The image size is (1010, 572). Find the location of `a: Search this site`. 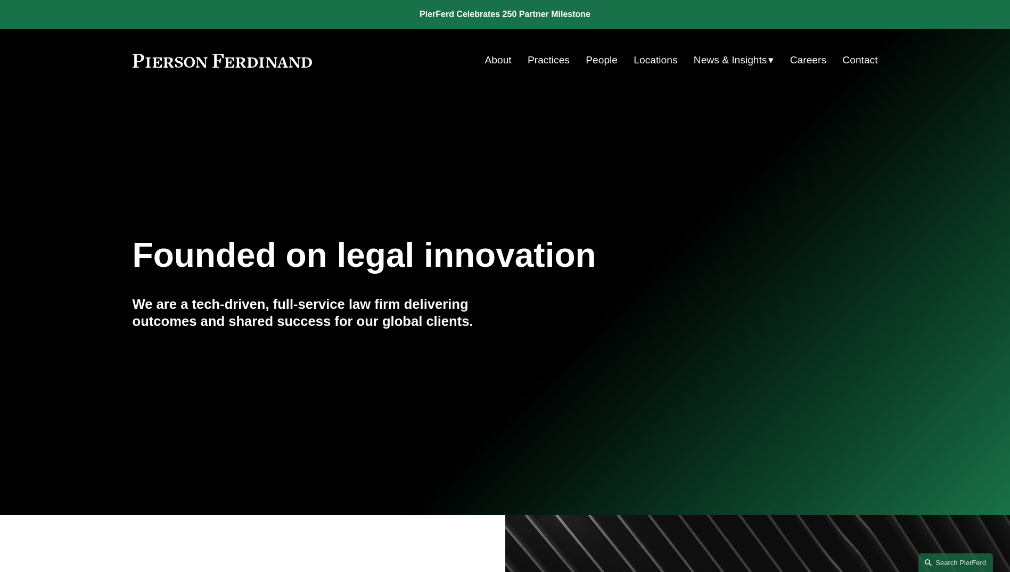

a: Search this site is located at coordinates (955, 562).